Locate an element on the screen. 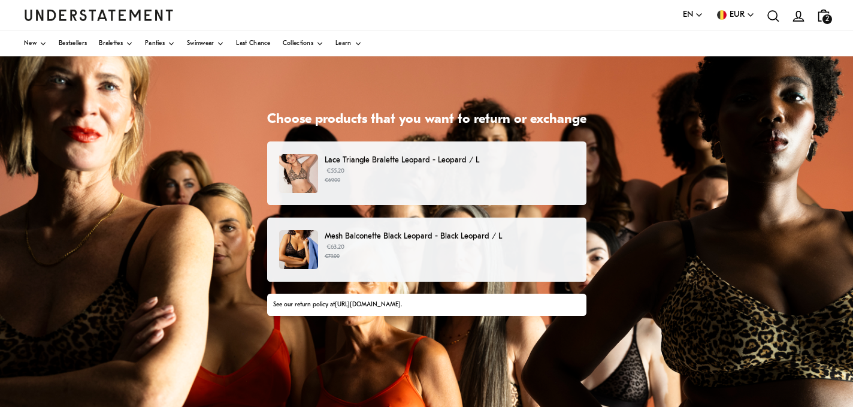 The width and height of the screenshot is (853, 407). img: WIPO-BRA-017-XL-Black-leopard_3_b8d4e841-25f6-472f-9b13-75e9024b26b5.jpg is located at coordinates (298, 249).